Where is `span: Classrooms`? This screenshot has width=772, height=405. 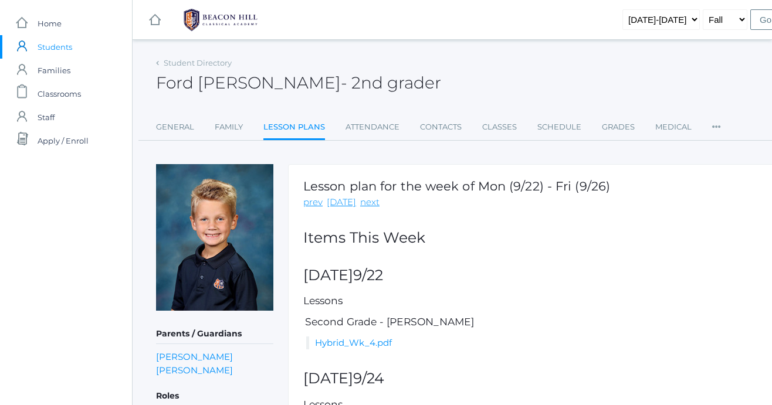
span: Classrooms is located at coordinates (59, 94).